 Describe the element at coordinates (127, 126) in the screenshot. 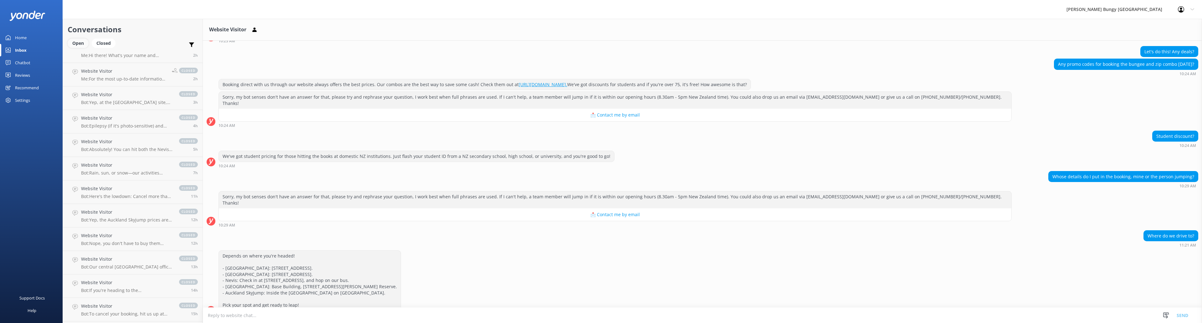

I see `p: Bot: Epilepsy (if it's photo-sensitive) and pregnancy are the big no-go's for jumping. If you're ...` at that location.